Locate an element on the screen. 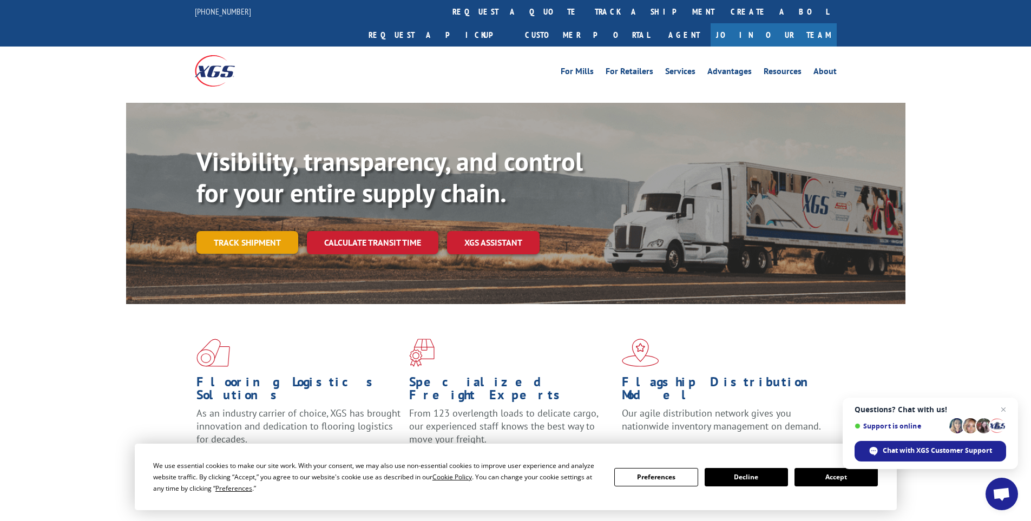  img: xgs-icon-total-supply-chain-intelligence-red is located at coordinates (213, 353).